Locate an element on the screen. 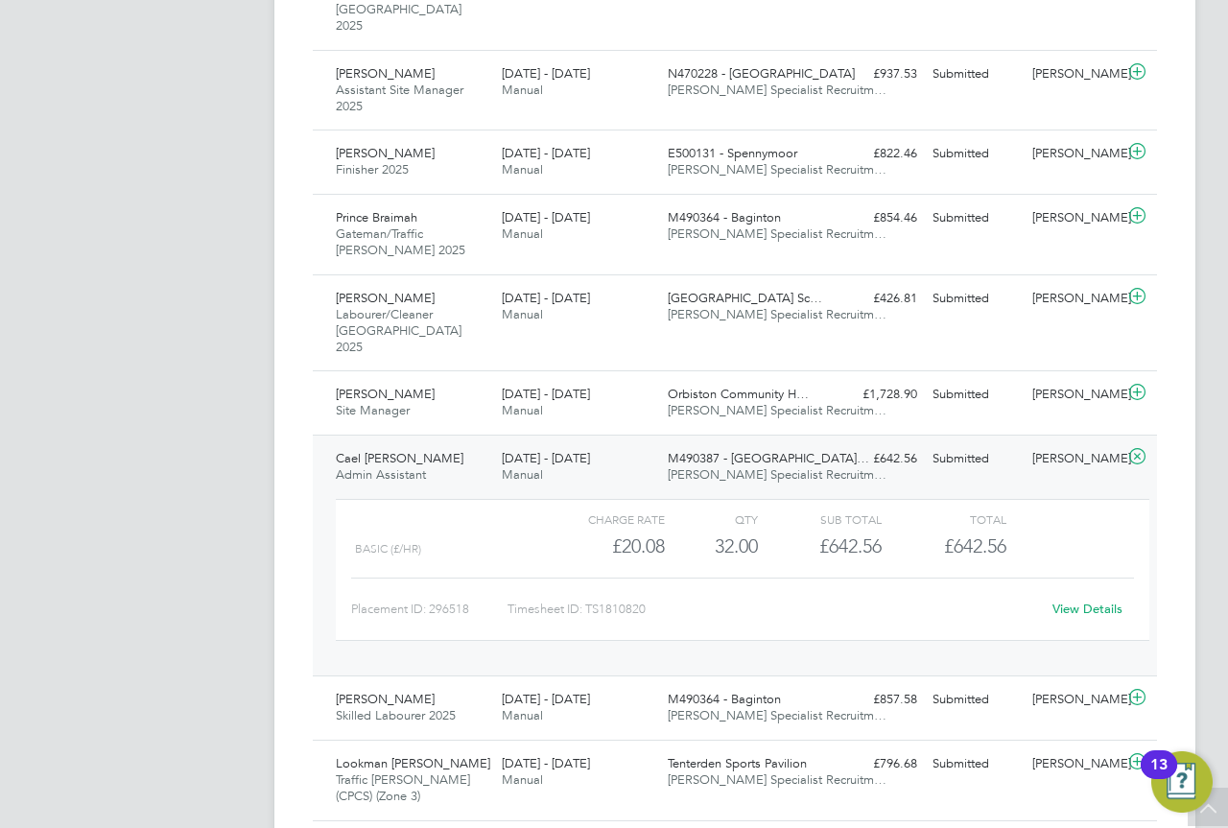 Image resolution: width=1228 pixels, height=828 pixels. div: Total is located at coordinates (943, 519).